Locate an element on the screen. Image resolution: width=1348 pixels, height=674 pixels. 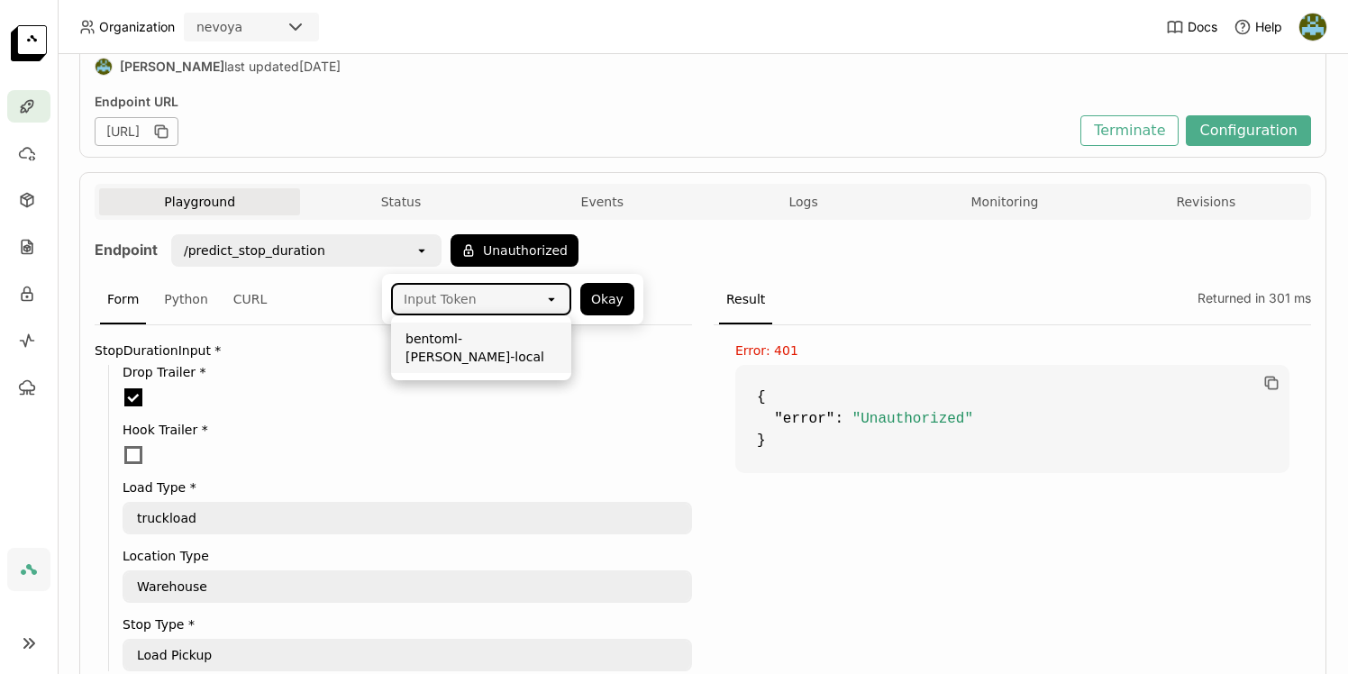
input: Selected nevoya. is located at coordinates (245, 28).